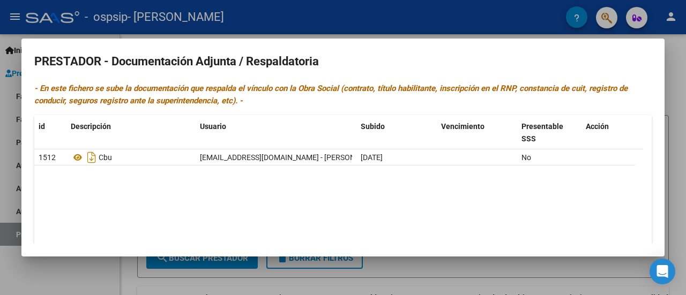 The image size is (686, 295). I want to click on datatable-header-cell: id, so click(50, 133).